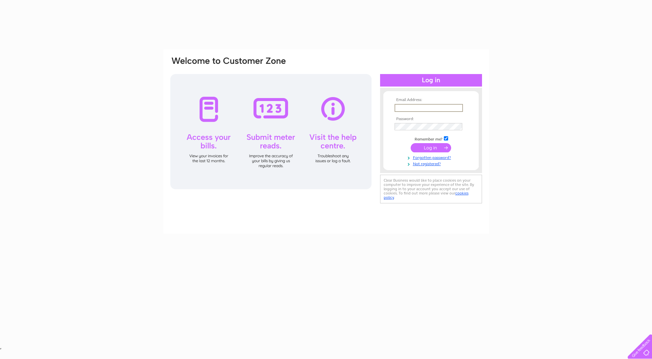  What do you see at coordinates (426, 195) in the screenshot?
I see `a: cookies policy` at bounding box center [426, 195].